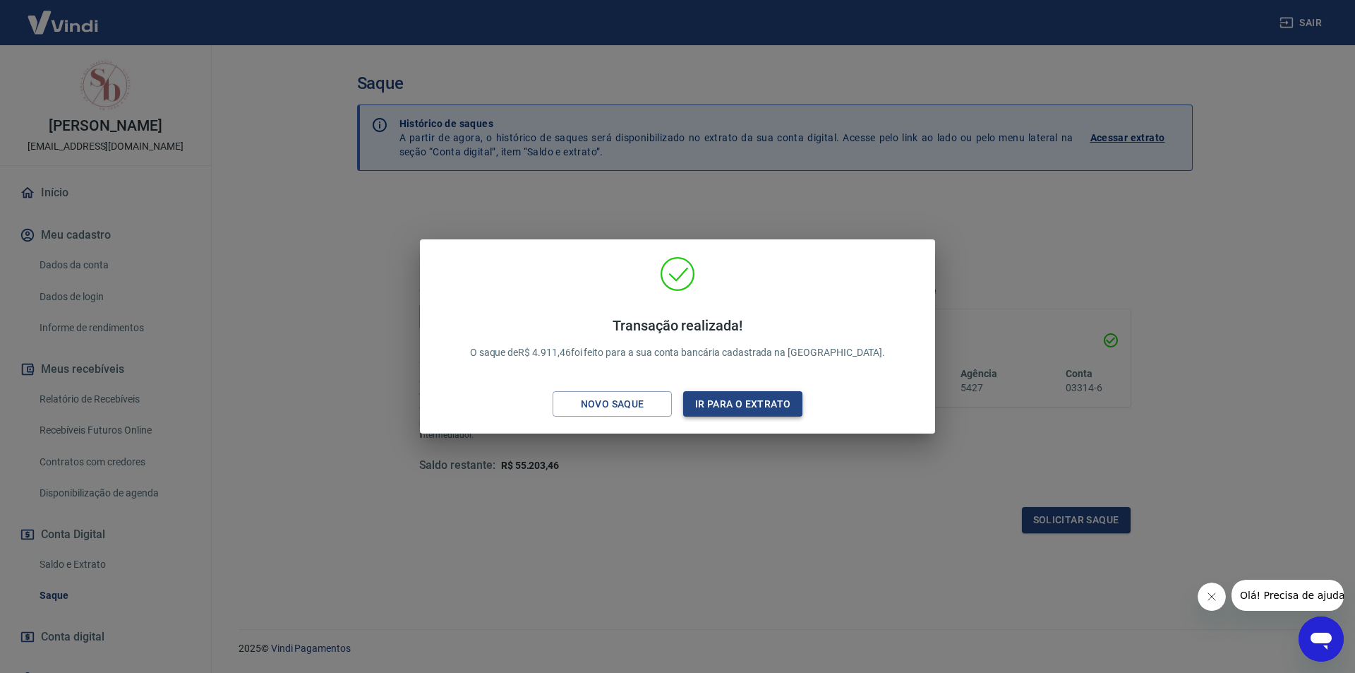 The image size is (1355, 673). I want to click on div: Novo saque, so click(613, 404).